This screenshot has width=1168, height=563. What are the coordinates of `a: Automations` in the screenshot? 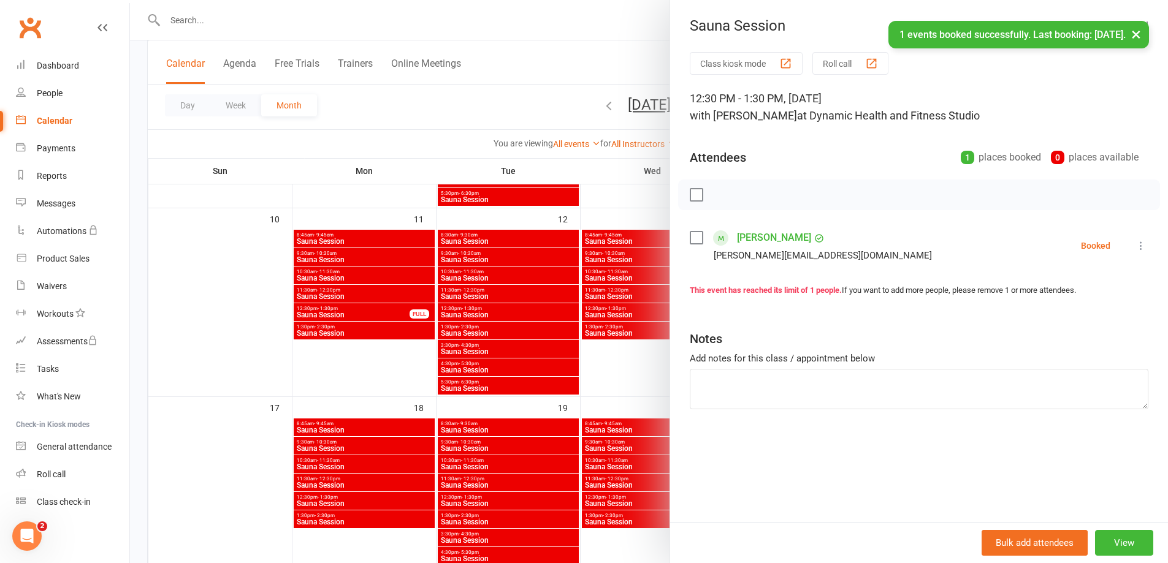 It's located at (72, 231).